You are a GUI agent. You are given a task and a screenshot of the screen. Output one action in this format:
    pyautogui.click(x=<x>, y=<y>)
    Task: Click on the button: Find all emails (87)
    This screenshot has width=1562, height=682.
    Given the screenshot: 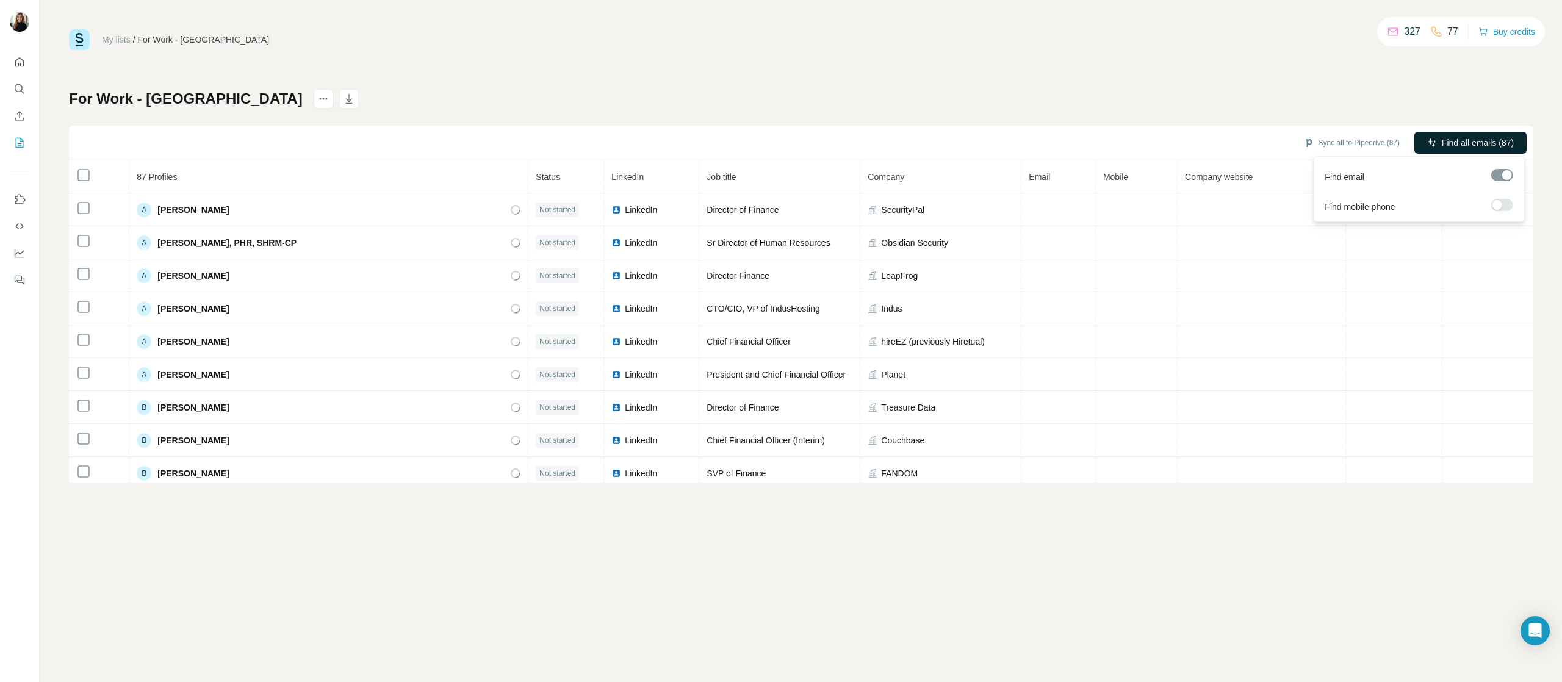 What is the action you would take?
    pyautogui.click(x=1470, y=143)
    